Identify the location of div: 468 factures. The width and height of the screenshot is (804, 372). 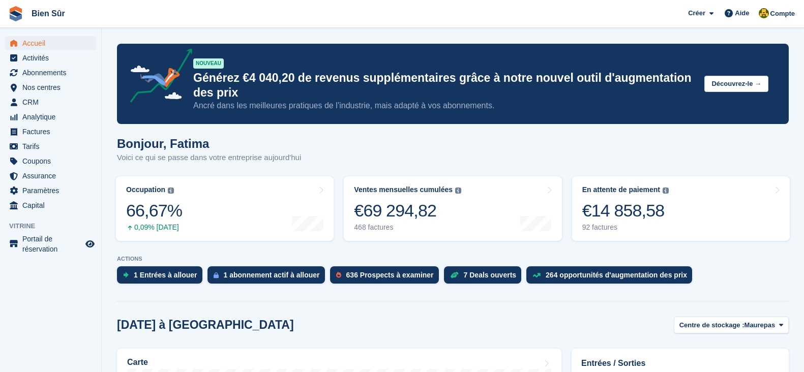
(407, 227).